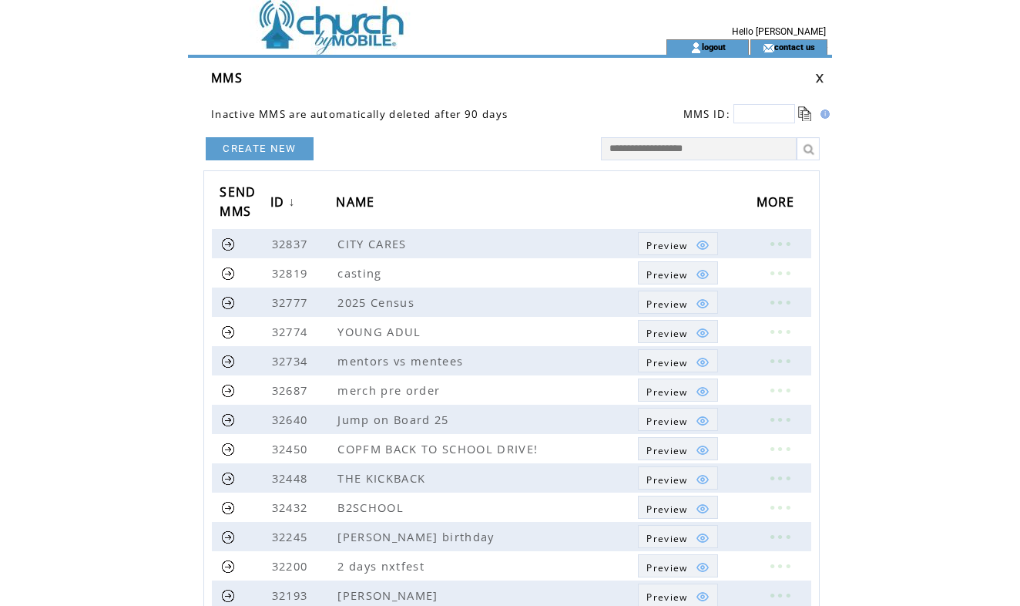  What do you see at coordinates (280, 203) in the screenshot?
I see `span: ID` at bounding box center [280, 203].